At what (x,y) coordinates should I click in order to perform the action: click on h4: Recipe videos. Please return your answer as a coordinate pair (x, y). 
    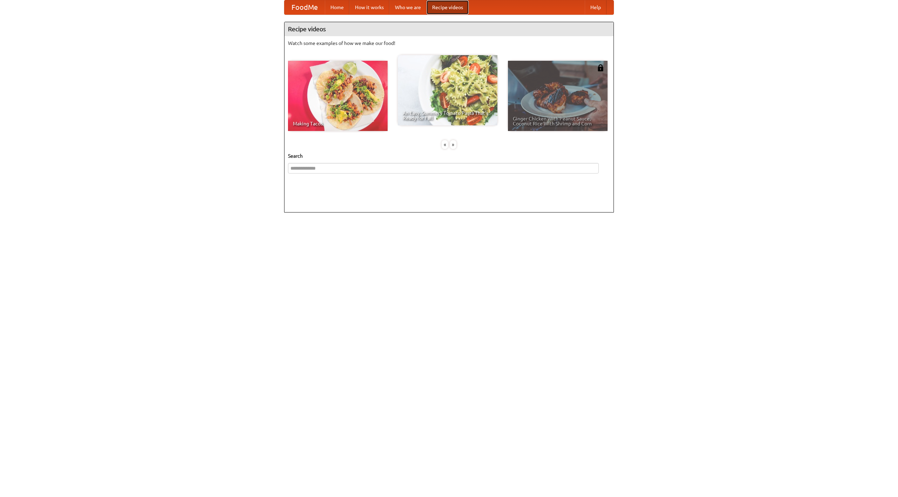
    Looking at the image, I should click on (449, 29).